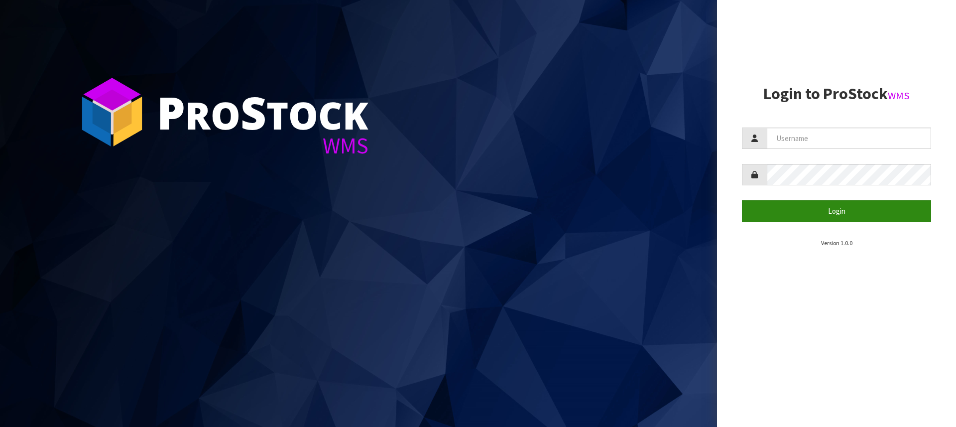 This screenshot has height=427, width=956. What do you see at coordinates (263, 145) in the screenshot?
I see `div: WMS` at bounding box center [263, 145].